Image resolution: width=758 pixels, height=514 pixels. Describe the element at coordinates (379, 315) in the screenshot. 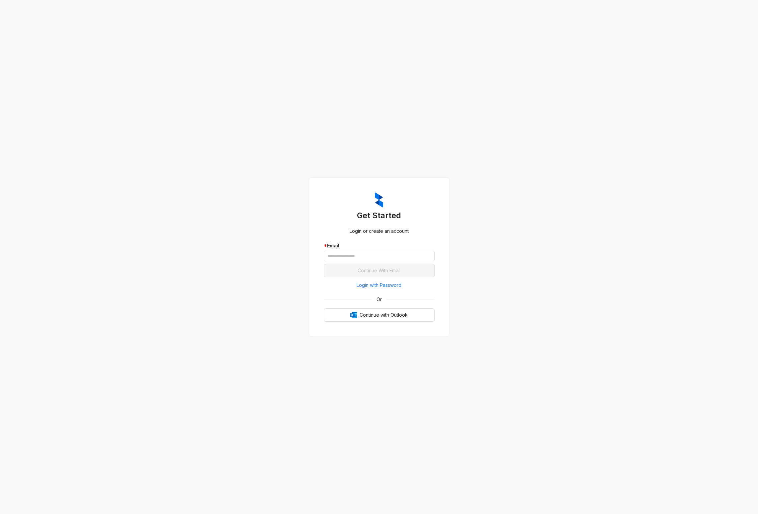

I see `button: OutlookContinue with Outlook` at that location.